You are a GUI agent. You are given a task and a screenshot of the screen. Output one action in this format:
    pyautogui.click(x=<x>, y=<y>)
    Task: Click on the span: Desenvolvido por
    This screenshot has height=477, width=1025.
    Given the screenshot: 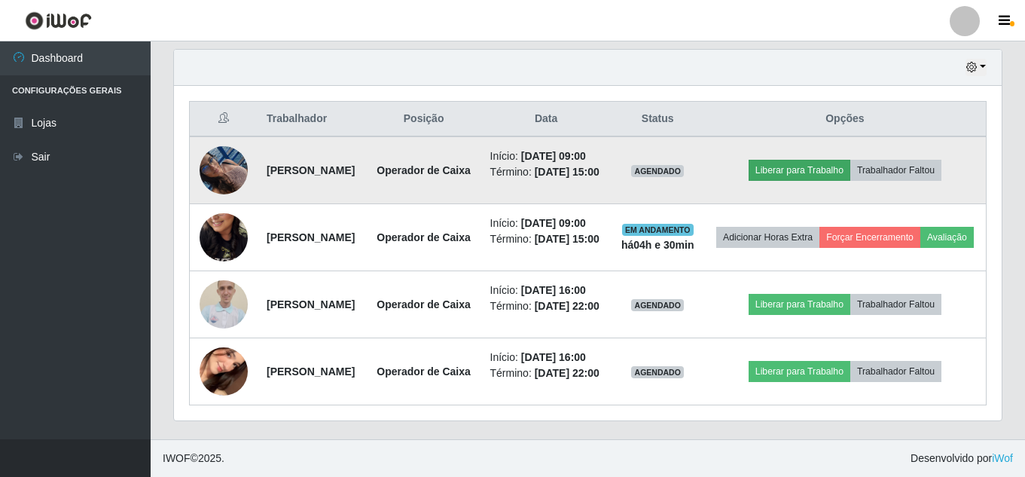 What is the action you would take?
    pyautogui.click(x=961, y=458)
    